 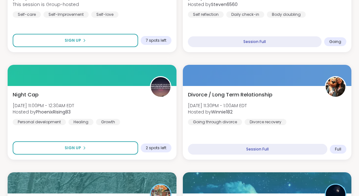 What do you see at coordinates (27, 15) in the screenshot?
I see `div: Self-care` at bounding box center [27, 15].